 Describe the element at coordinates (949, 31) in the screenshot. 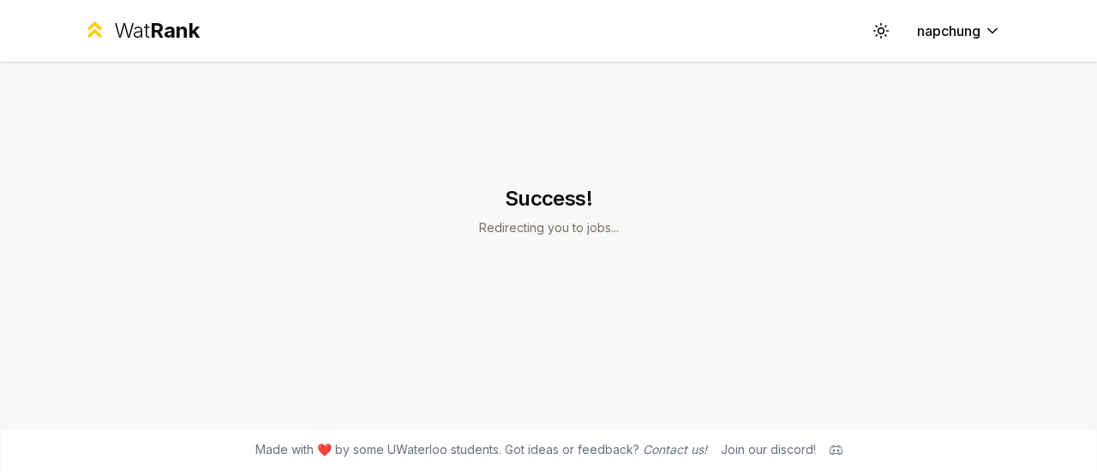

I see `span: napchung` at that location.